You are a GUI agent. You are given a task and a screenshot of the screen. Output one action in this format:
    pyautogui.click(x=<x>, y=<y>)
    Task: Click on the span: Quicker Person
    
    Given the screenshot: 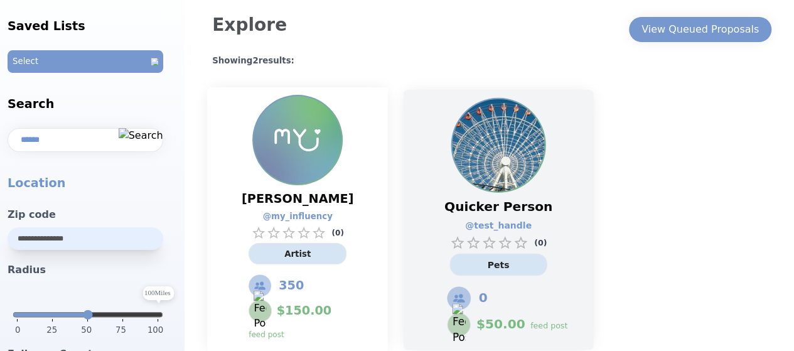 What is the action you would take?
    pyautogui.click(x=498, y=206)
    